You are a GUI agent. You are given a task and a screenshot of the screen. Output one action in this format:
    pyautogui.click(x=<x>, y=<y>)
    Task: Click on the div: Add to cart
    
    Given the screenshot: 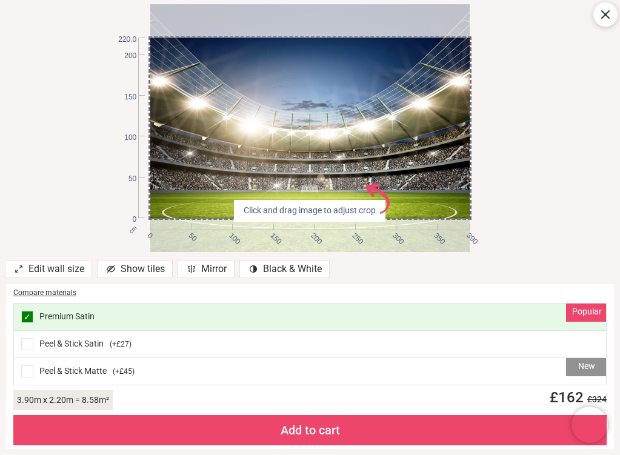 What is the action you would take?
    pyautogui.click(x=310, y=431)
    